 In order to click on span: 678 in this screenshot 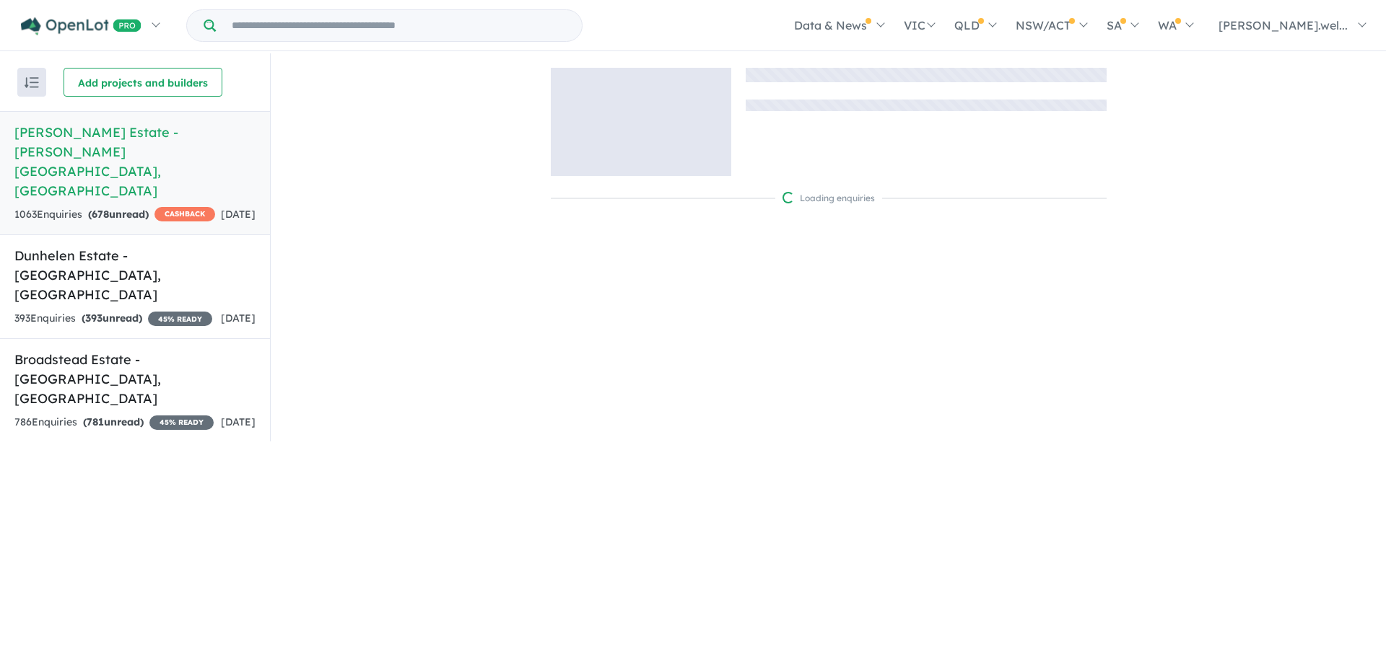, I will do `click(100, 214)`.